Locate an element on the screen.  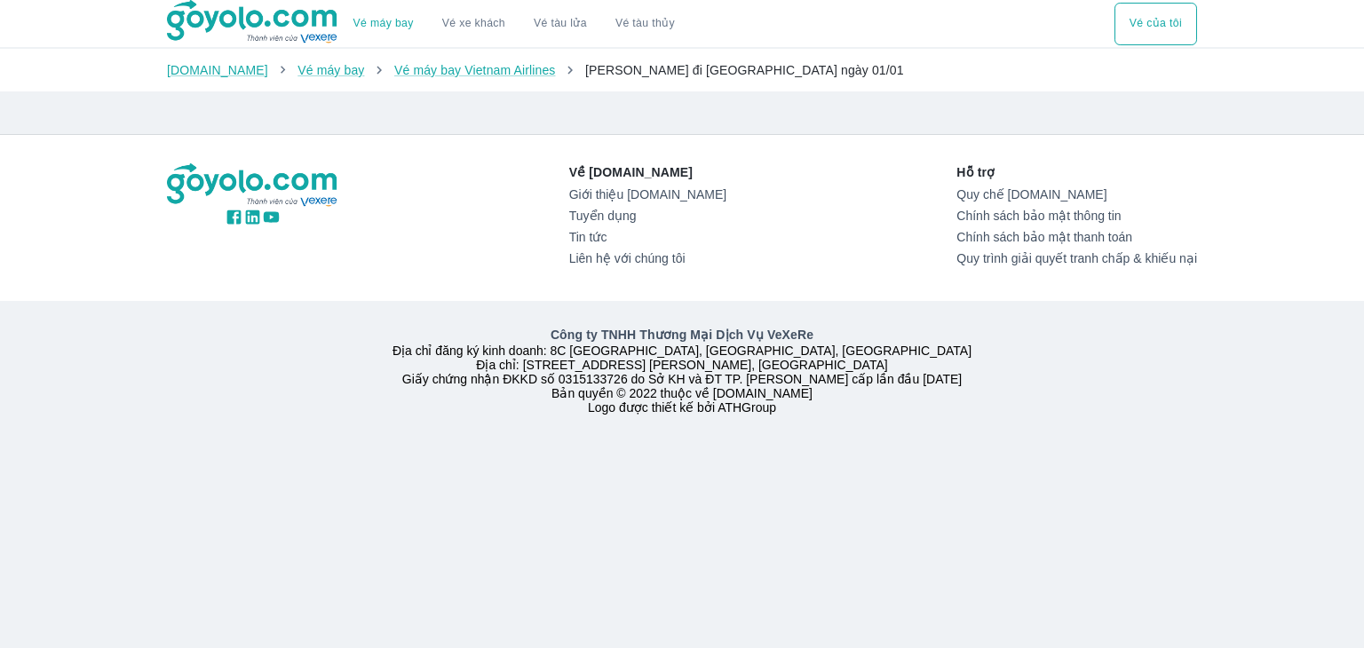
a: Vé tàu lửa is located at coordinates (560, 24).